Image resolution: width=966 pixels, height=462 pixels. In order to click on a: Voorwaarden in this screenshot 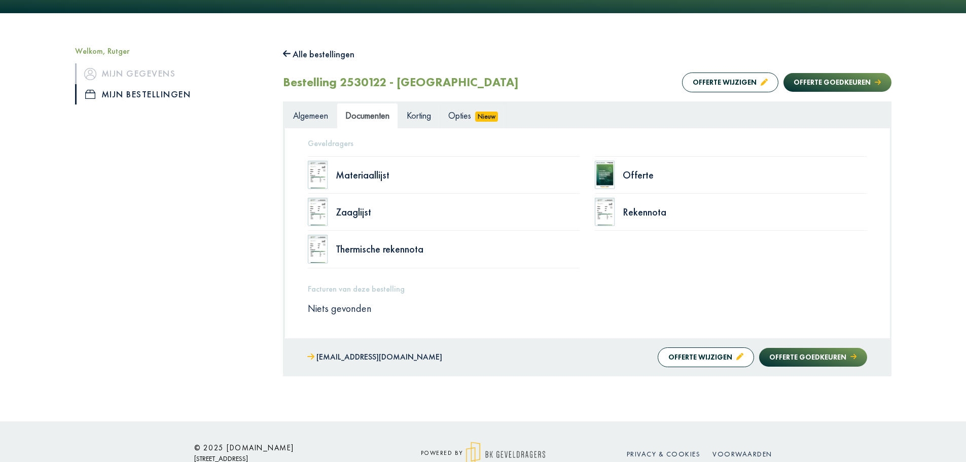, I will do `click(742, 454)`.